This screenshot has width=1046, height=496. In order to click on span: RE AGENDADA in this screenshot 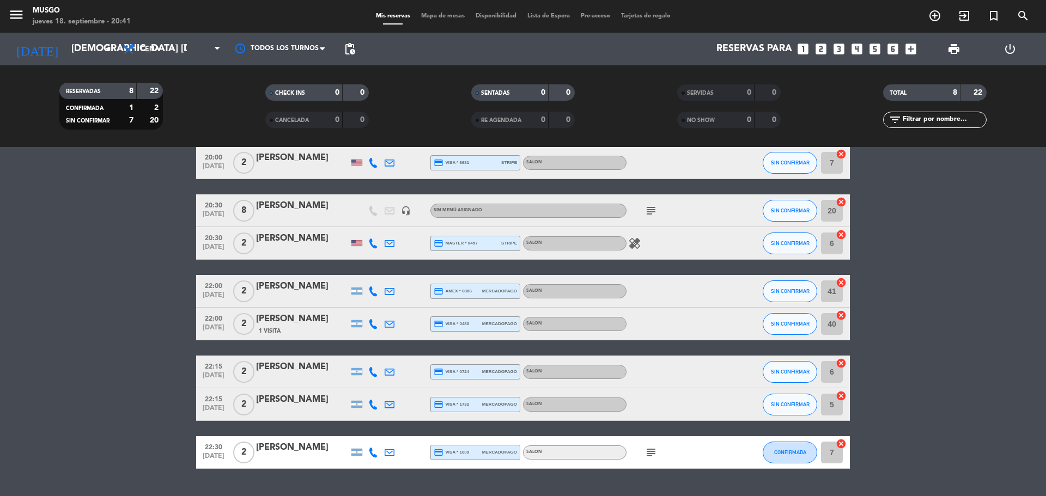, I will do `click(501, 120)`.